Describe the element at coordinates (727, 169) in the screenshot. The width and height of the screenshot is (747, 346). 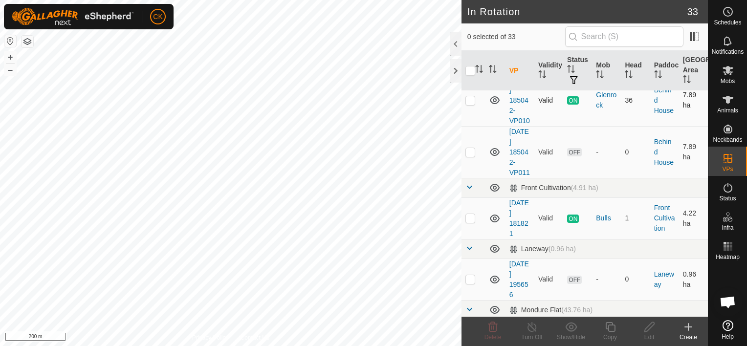
I see `span: VPs` at that location.